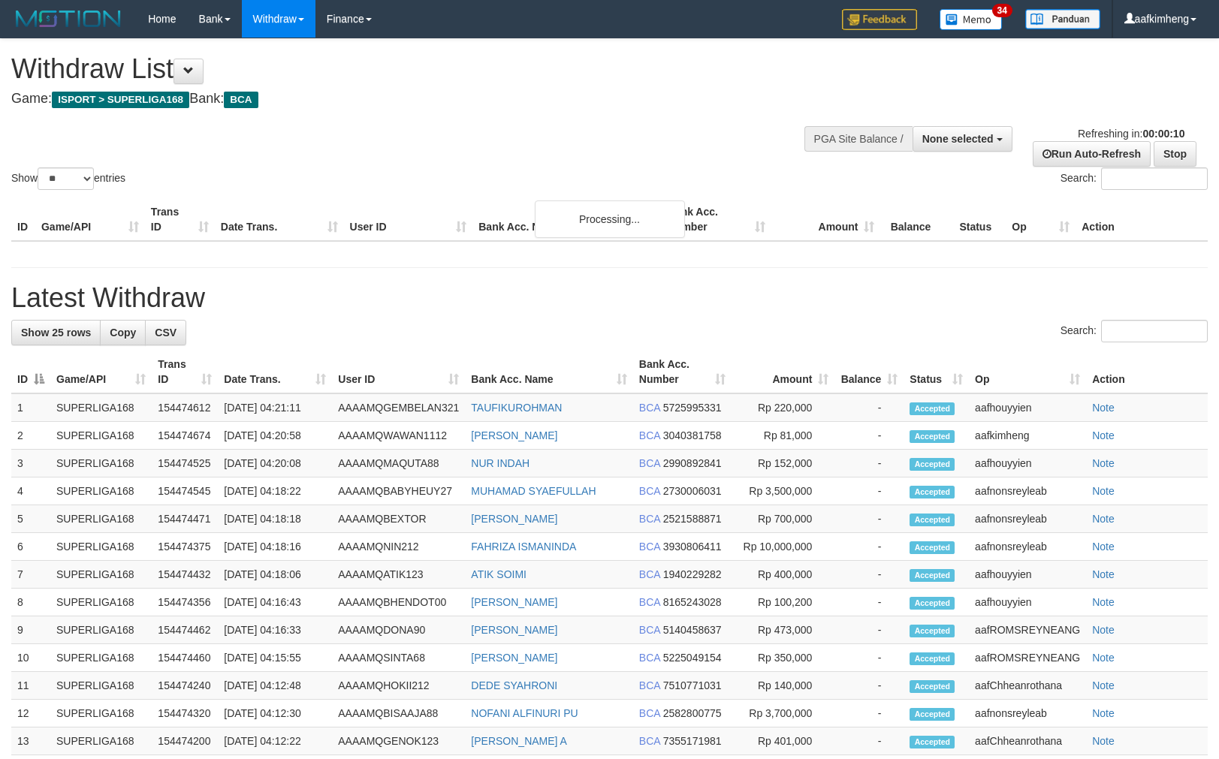  Describe the element at coordinates (692, 435) in the screenshot. I see `span: Copy 3040381758 to clipboard` at that location.